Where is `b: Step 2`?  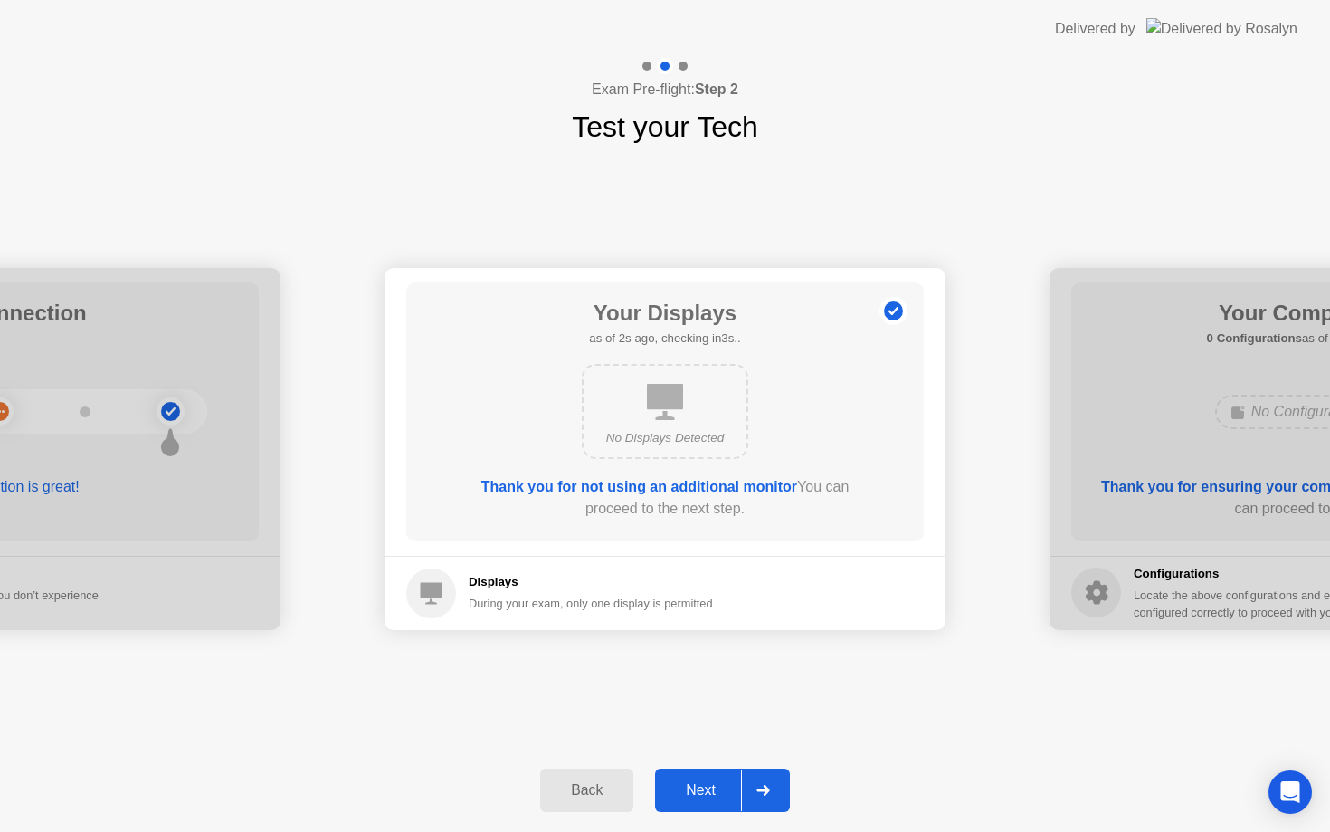
b: Step 2 is located at coordinates (717, 89).